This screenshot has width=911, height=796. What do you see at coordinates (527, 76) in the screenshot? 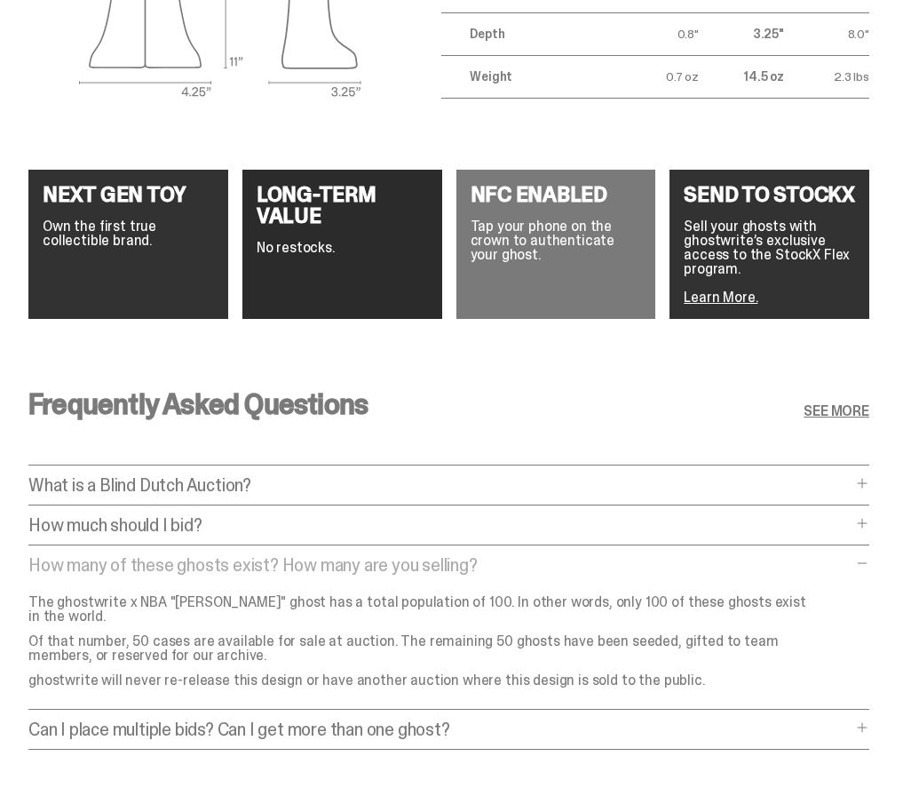
I see `td: Weight` at bounding box center [527, 76].